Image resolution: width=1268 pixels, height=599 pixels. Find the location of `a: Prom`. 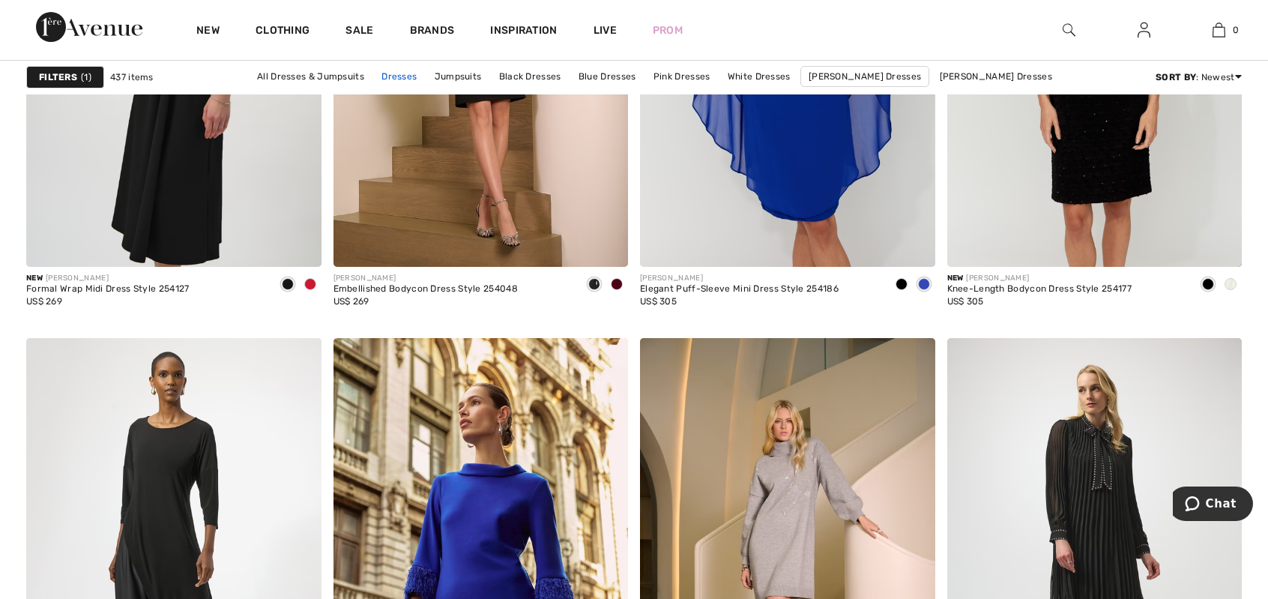

a: Prom is located at coordinates (668, 30).